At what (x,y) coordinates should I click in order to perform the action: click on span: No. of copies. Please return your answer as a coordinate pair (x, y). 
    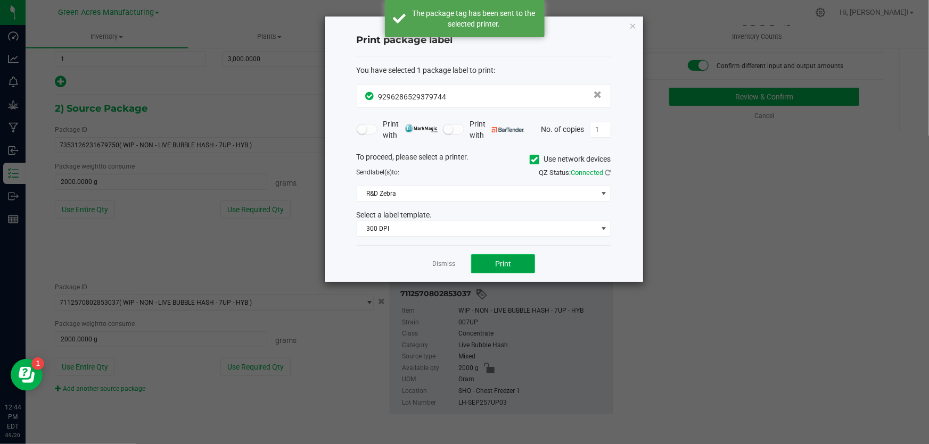
    Looking at the image, I should click on (563, 129).